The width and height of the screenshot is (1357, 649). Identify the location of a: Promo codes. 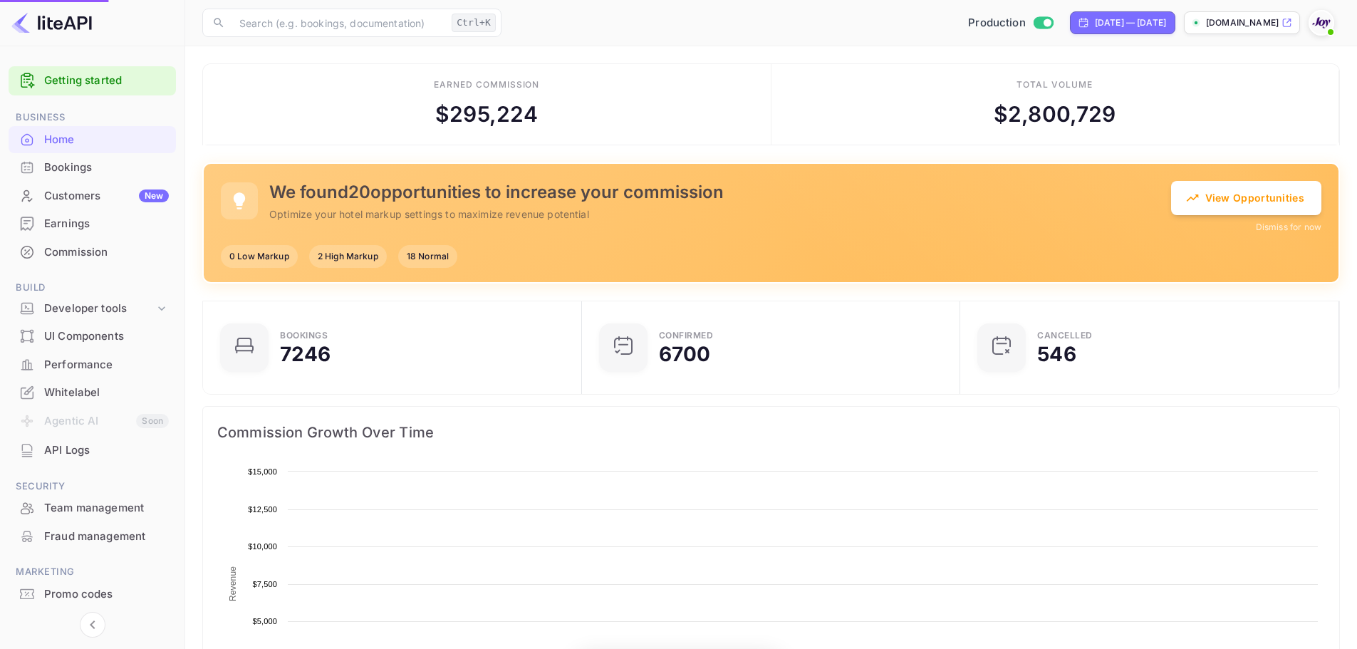
(92, 593).